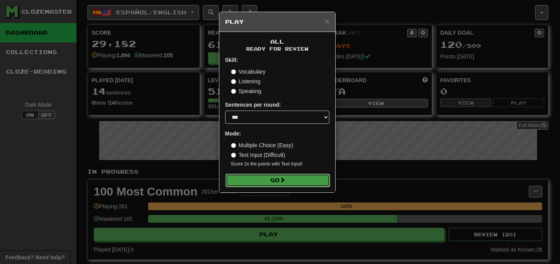 This screenshot has width=560, height=264. I want to click on small: Score 2x the points with Text Input !, so click(280, 164).